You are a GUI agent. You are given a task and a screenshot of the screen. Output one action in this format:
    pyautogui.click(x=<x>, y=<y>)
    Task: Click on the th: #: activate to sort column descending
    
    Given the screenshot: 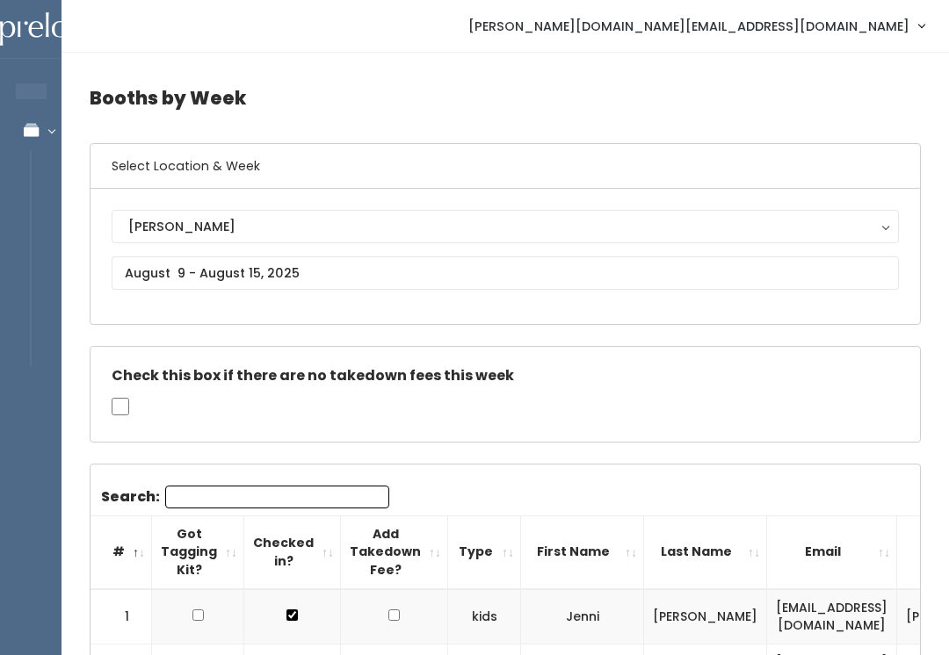 What is the action you would take?
    pyautogui.click(x=121, y=552)
    